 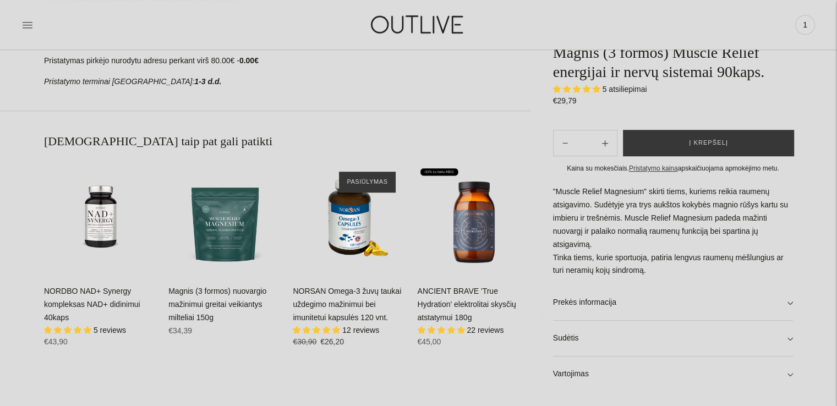 I want to click on button: Subtract product quantity, so click(x=605, y=143).